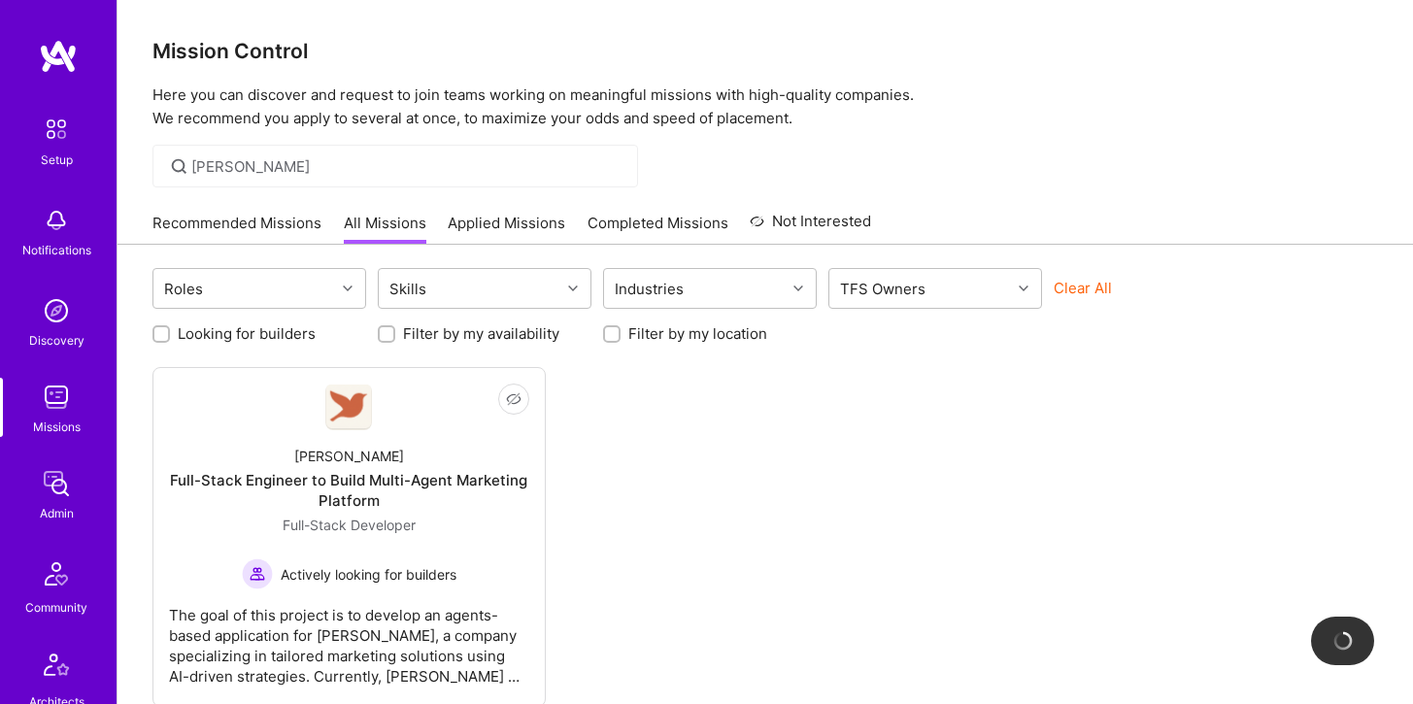 The image size is (1413, 704). What do you see at coordinates (247, 333) in the screenshot?
I see `label: Looking for builders` at bounding box center [247, 333].